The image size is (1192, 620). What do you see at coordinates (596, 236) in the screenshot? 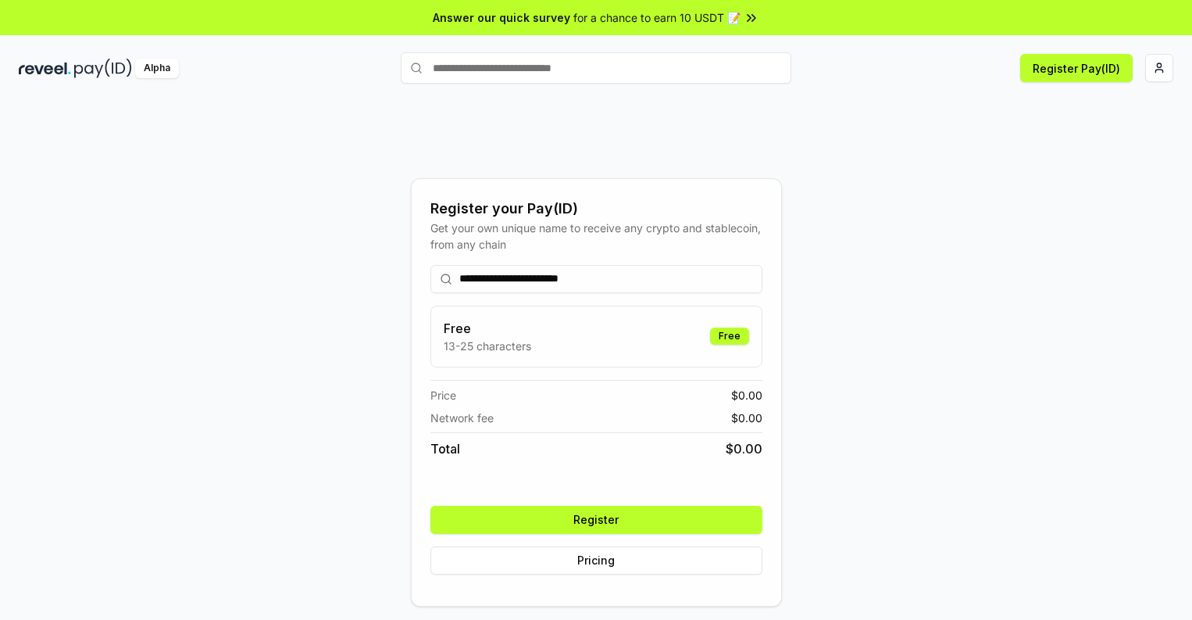
I see `div: Get your own unique name to receive any crypto and stablecoin, from any chain` at bounding box center [596, 236].